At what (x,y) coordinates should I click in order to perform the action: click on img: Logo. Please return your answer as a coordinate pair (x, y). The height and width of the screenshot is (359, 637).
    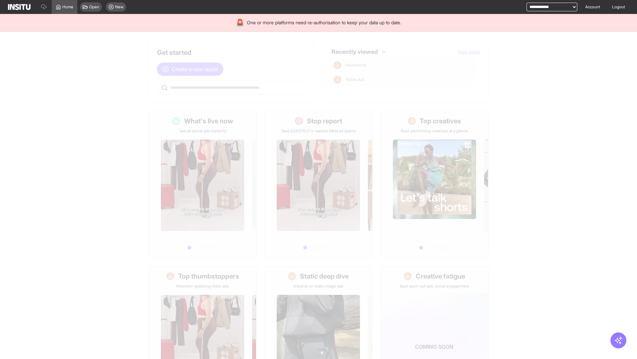
    Looking at the image, I should click on (19, 7).